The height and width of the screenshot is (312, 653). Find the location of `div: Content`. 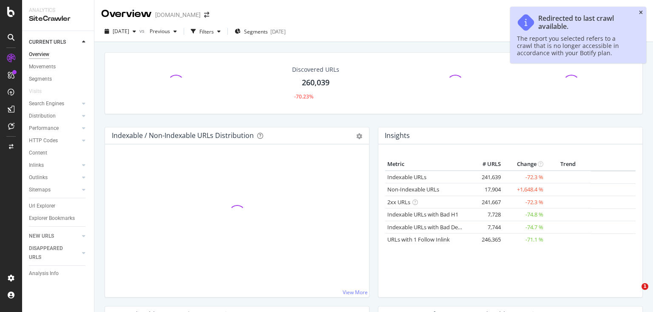

div: Content is located at coordinates (38, 153).